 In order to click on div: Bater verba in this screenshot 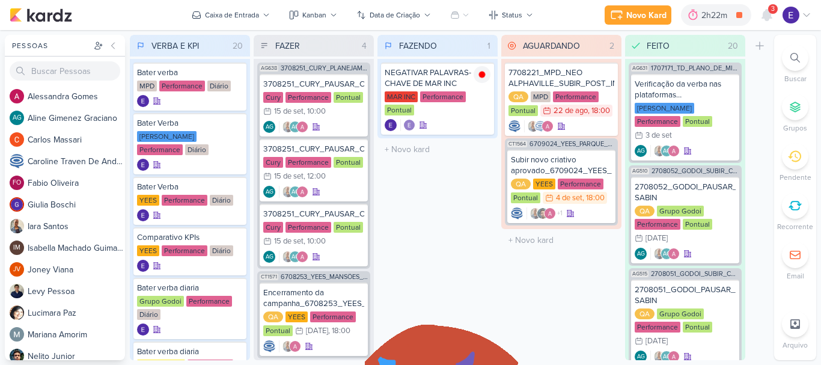, I will do `click(190, 73)`.